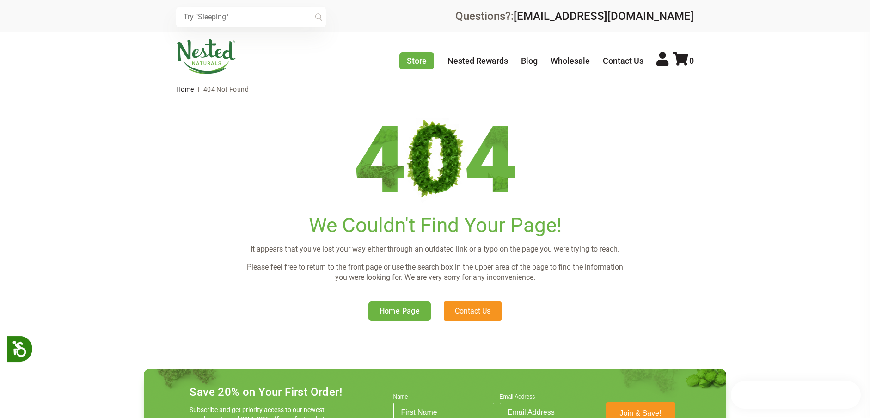  What do you see at coordinates (435, 225) in the screenshot?
I see `h1: We Couldn't Find Your Page!` at bounding box center [435, 225].